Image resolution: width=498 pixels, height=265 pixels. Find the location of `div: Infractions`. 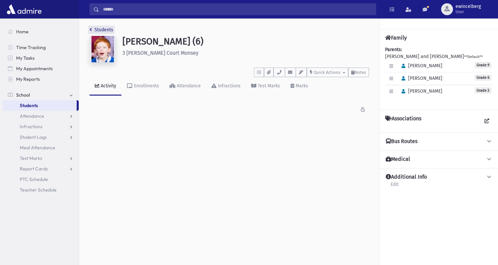

div: Infractions is located at coordinates (228, 86).